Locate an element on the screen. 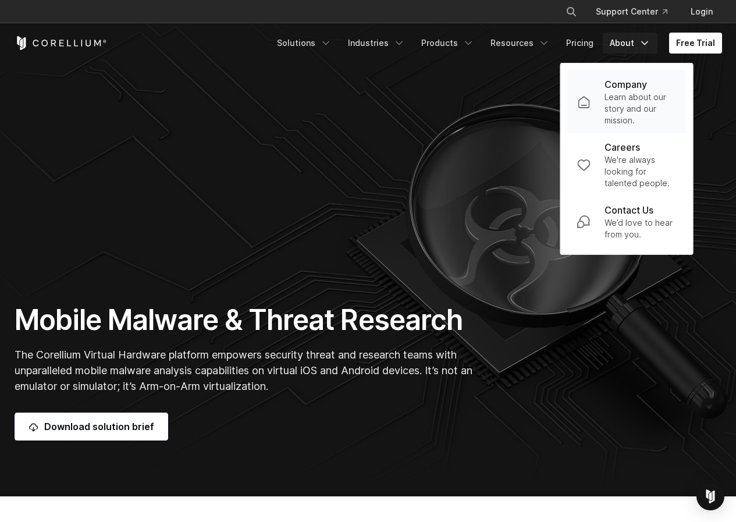  h1: Mobile Malware & Threat Research is located at coordinates (246, 320).